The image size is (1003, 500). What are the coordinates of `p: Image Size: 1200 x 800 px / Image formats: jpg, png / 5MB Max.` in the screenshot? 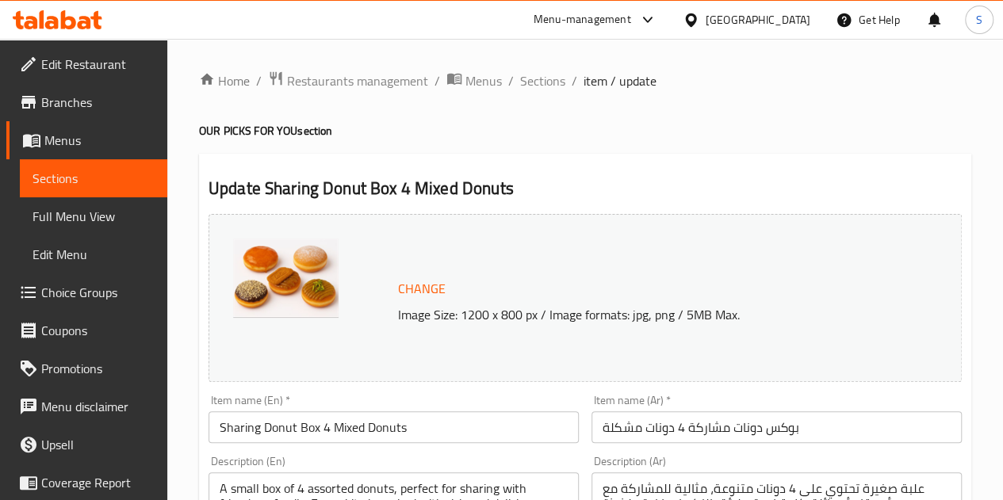 It's located at (656, 315).